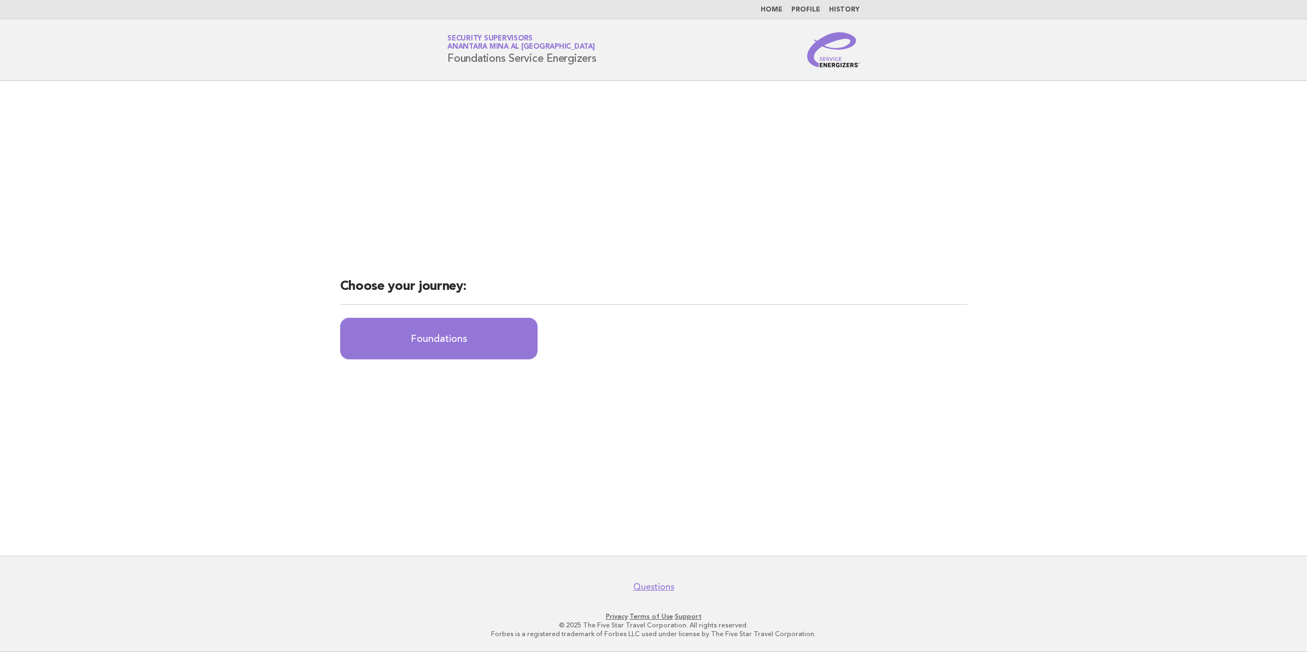  Describe the element at coordinates (522, 50) in the screenshot. I see `h1: Foundations Service Energizers` at that location.